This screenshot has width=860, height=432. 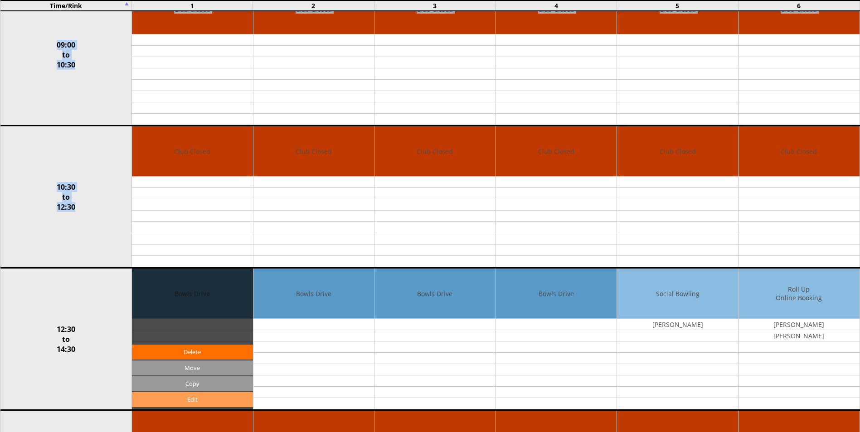 What do you see at coordinates (192, 368) in the screenshot?
I see `input: Move` at bounding box center [192, 368].